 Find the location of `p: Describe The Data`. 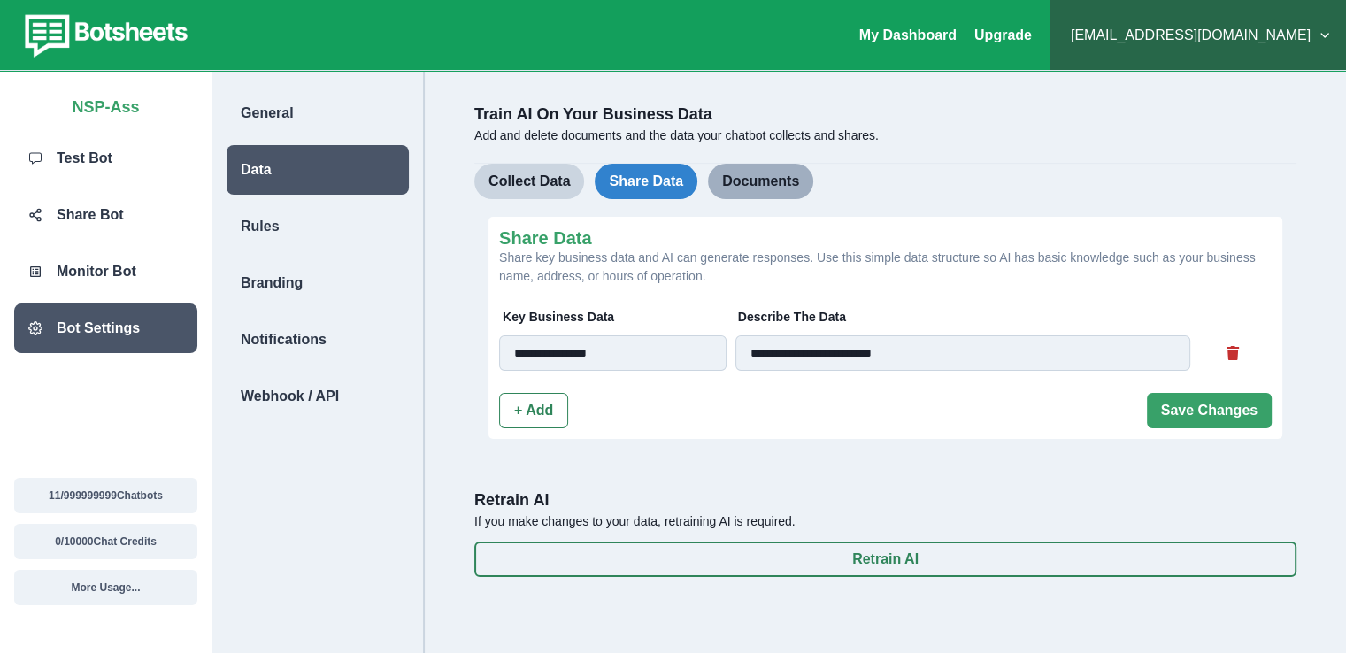

p: Describe The Data is located at coordinates (964, 317).